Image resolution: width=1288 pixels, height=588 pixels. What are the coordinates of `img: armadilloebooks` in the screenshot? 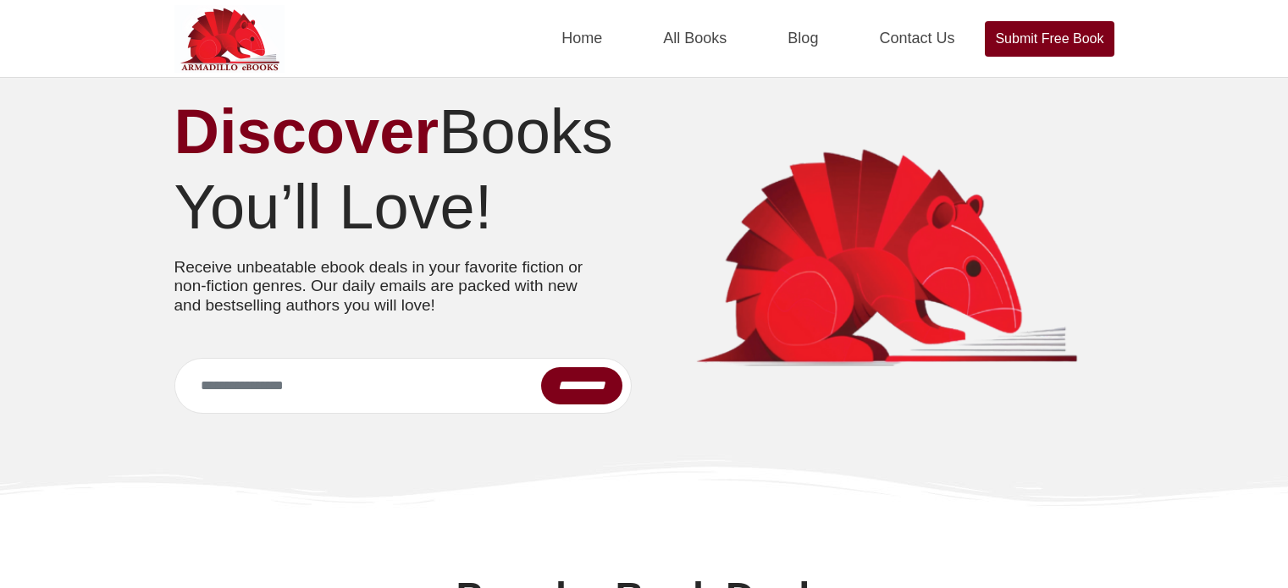 It's located at (886, 261).